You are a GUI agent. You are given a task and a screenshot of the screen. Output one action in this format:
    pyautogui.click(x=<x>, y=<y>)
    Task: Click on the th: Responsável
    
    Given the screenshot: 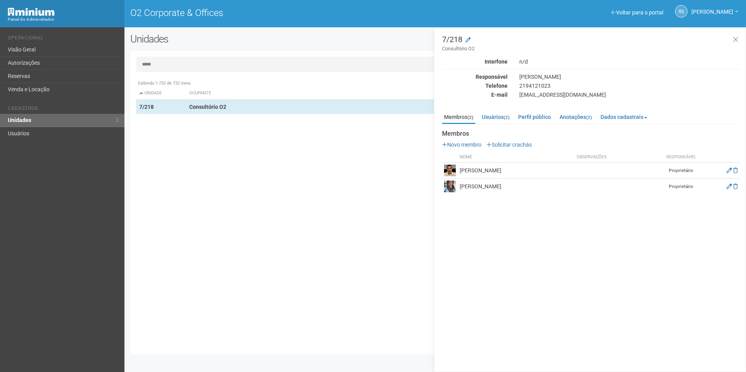 What is the action you would take?
    pyautogui.click(x=681, y=157)
    